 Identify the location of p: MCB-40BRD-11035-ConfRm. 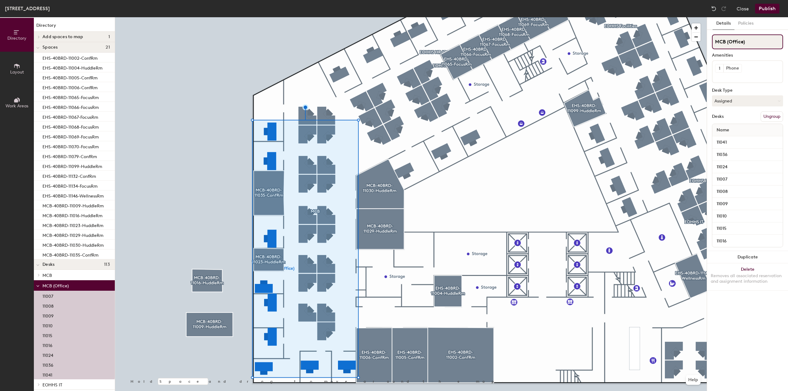
(71, 254).